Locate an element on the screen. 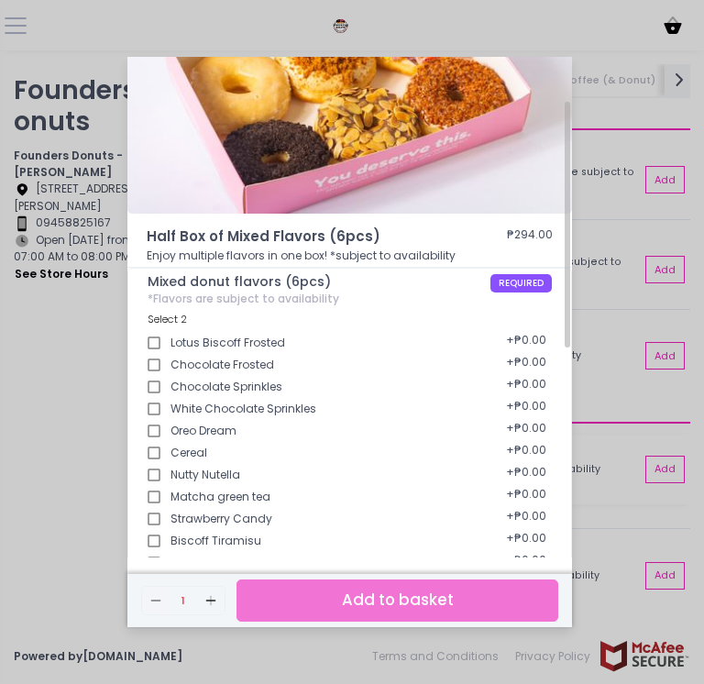 The image size is (704, 684). button: Add to basket is located at coordinates (397, 600).